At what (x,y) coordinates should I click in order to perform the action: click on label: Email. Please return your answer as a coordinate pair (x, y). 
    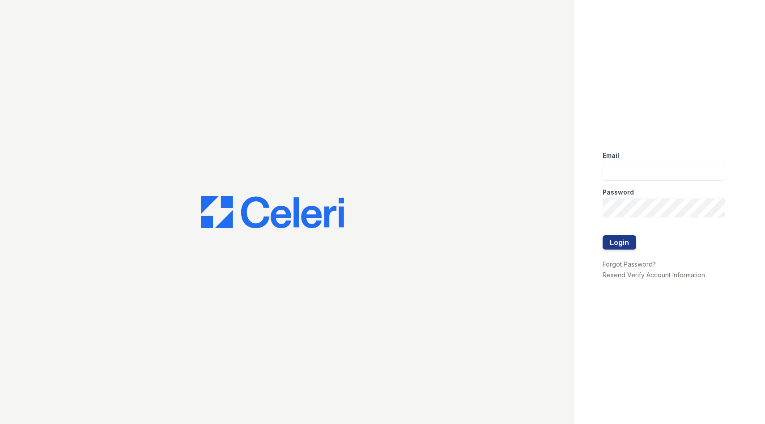
    Looking at the image, I should click on (610, 156).